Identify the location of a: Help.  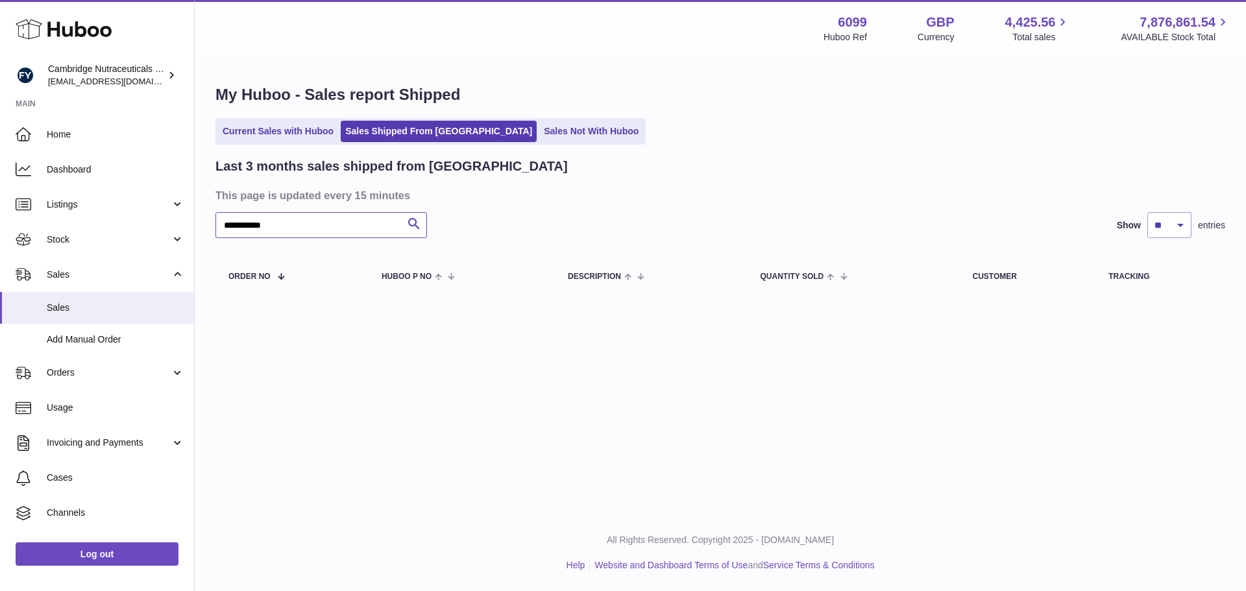
(575, 565).